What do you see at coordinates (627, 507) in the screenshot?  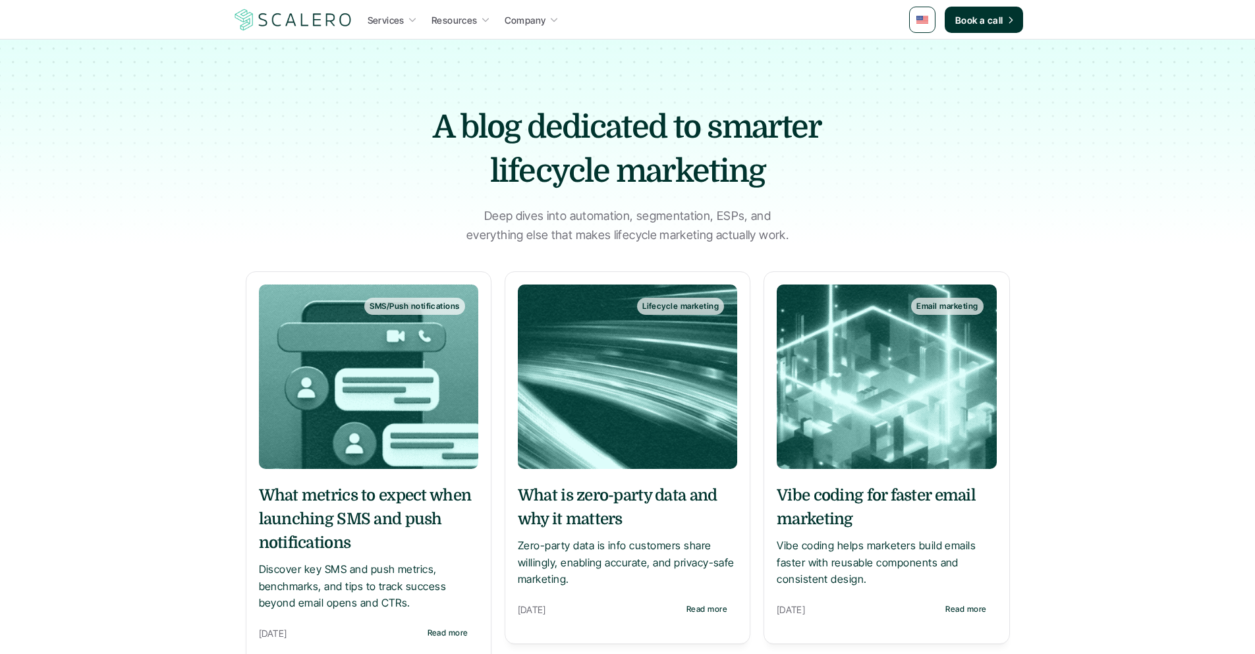 I see `h5: What is zero-party data and why it matters` at bounding box center [627, 507].